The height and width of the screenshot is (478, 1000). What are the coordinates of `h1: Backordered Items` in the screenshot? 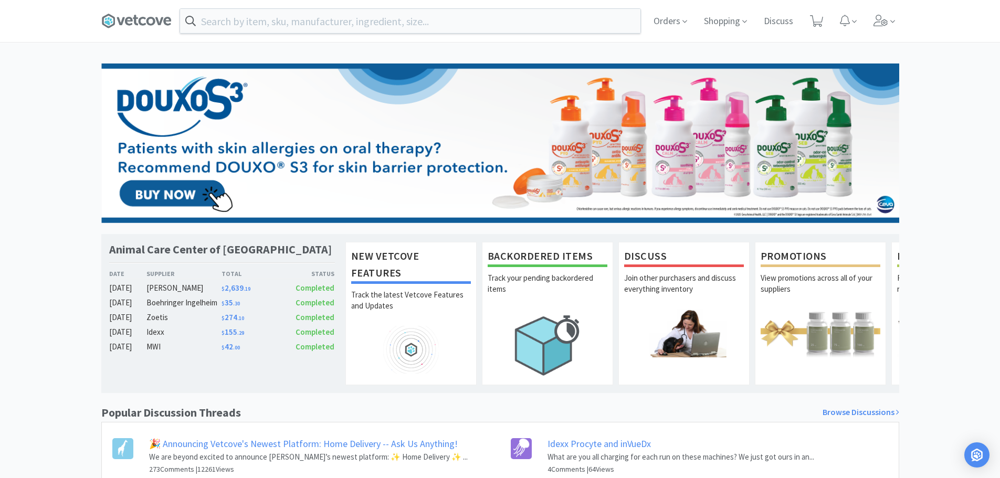 It's located at (547, 257).